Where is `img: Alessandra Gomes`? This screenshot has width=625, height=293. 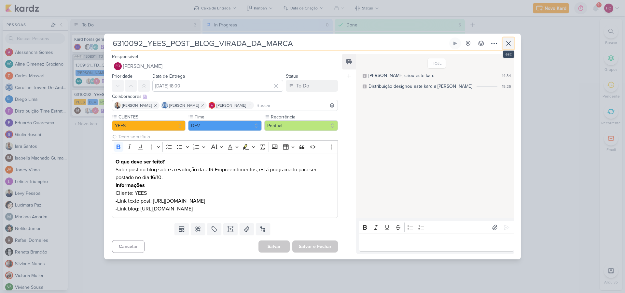
img: Alessandra Gomes is located at coordinates (212, 105).